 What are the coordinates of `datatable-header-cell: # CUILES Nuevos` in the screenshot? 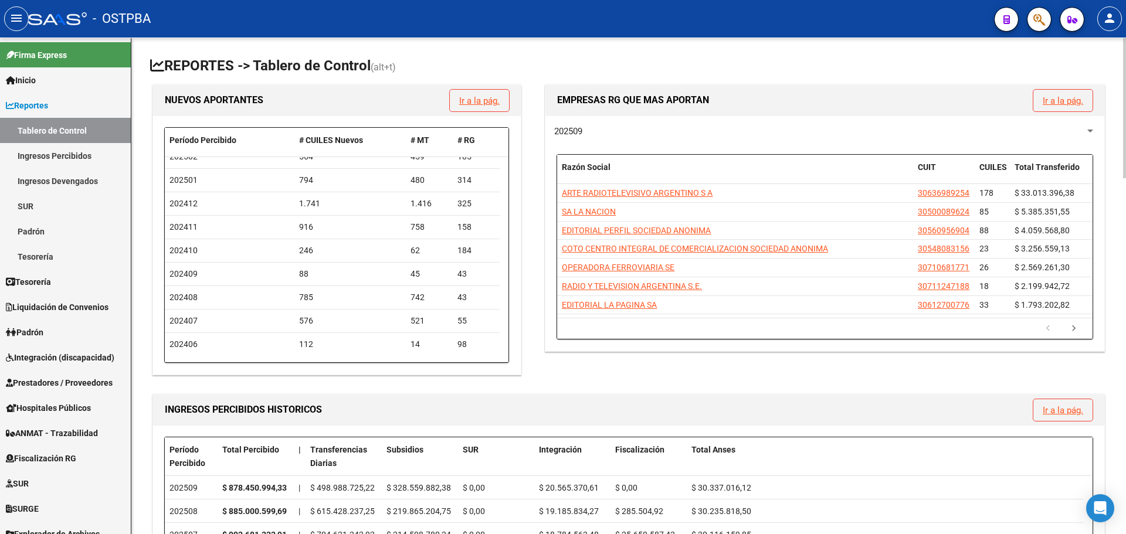 It's located at (350, 140).